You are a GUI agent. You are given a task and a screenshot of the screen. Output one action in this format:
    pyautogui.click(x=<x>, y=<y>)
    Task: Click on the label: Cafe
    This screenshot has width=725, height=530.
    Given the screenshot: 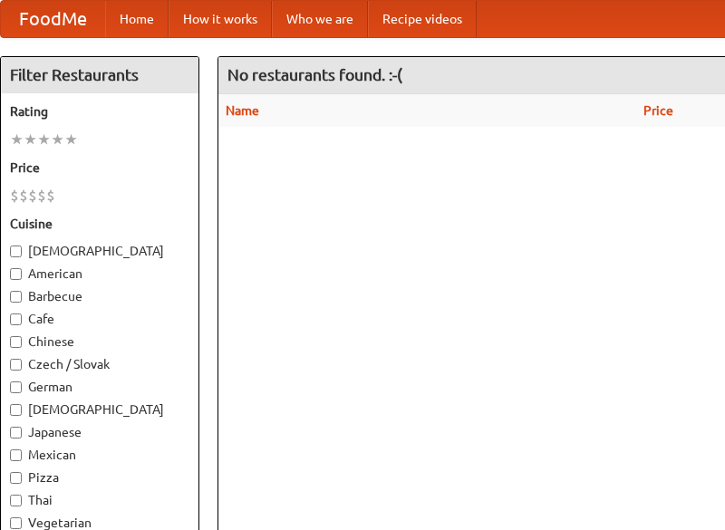 What is the action you would take?
    pyautogui.click(x=100, y=319)
    